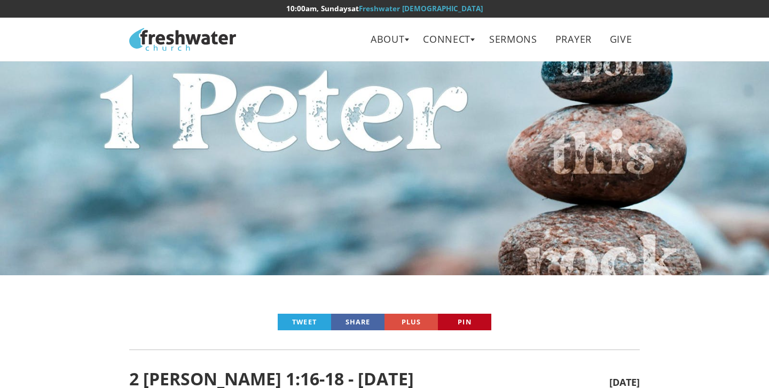 The height and width of the screenshot is (388, 769). I want to click on time: 10:00am, Sundays, so click(319, 9).